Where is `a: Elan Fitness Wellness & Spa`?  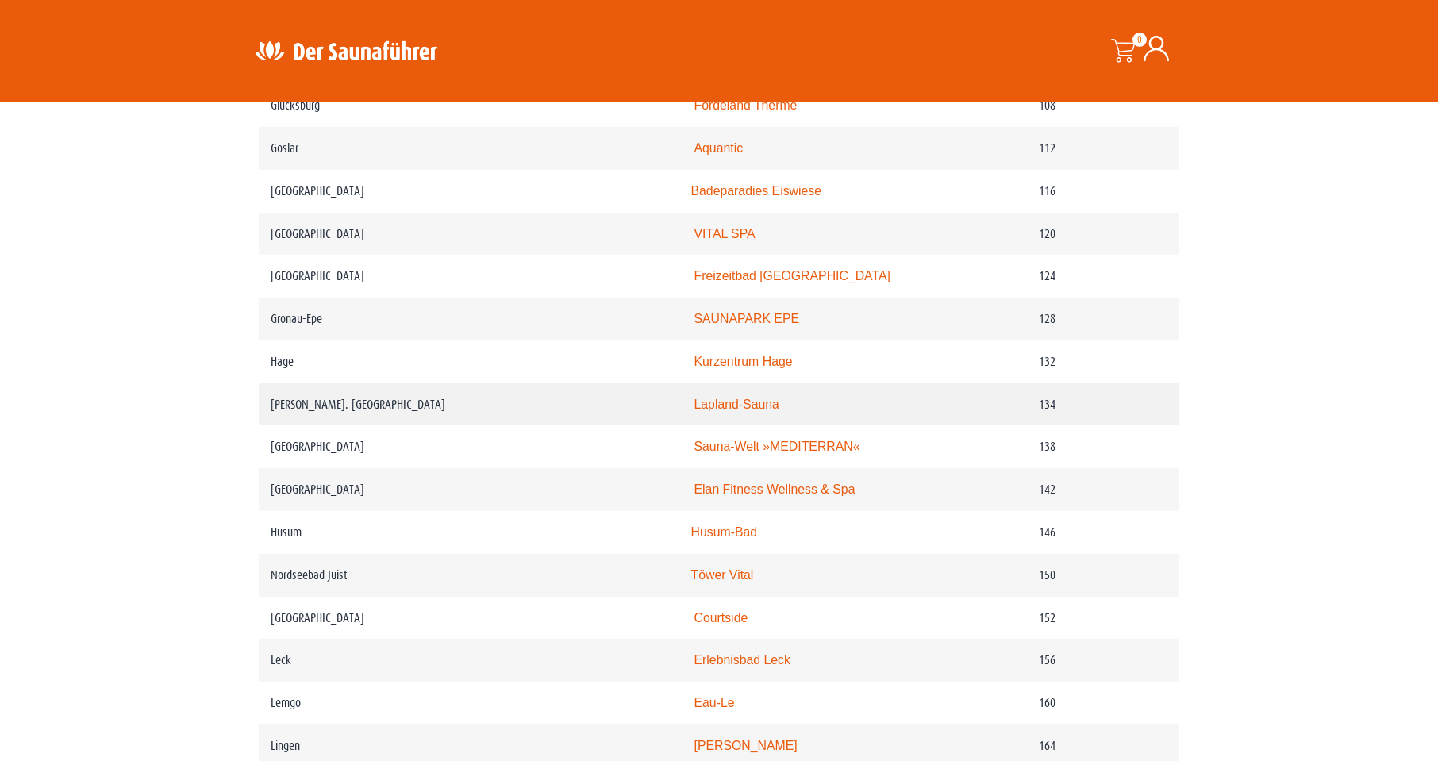 a: Elan Fitness Wellness & Spa is located at coordinates (775, 489).